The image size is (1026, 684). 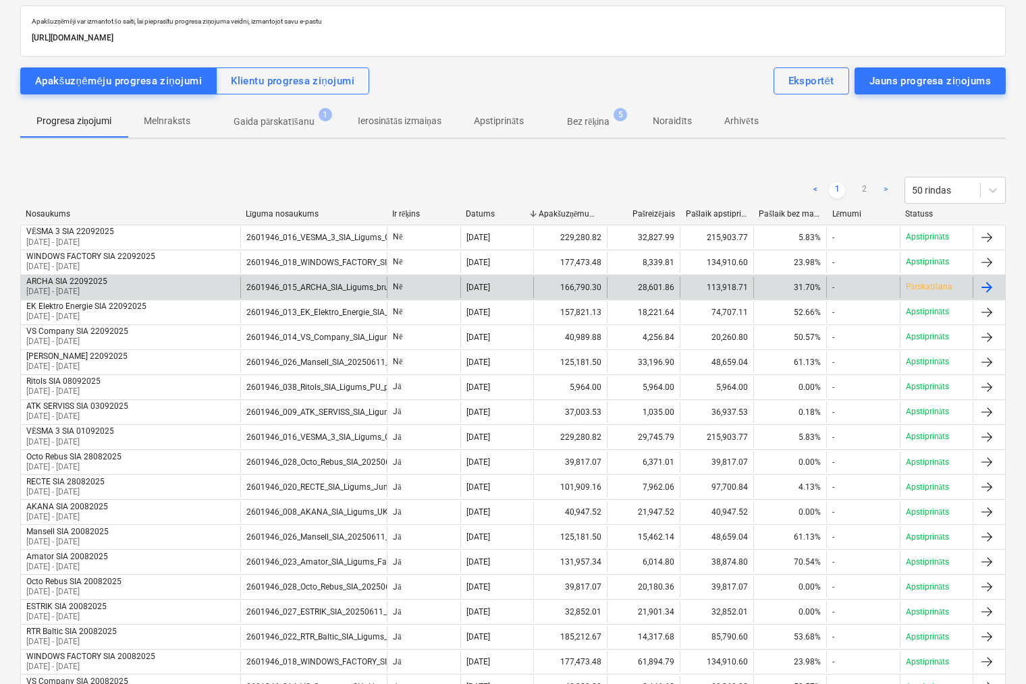 I want to click on div: 2601946_038_Ritols_SIA_Ligums_PU_putas_2025_VG24_1karta.pdf, so click(x=369, y=387).